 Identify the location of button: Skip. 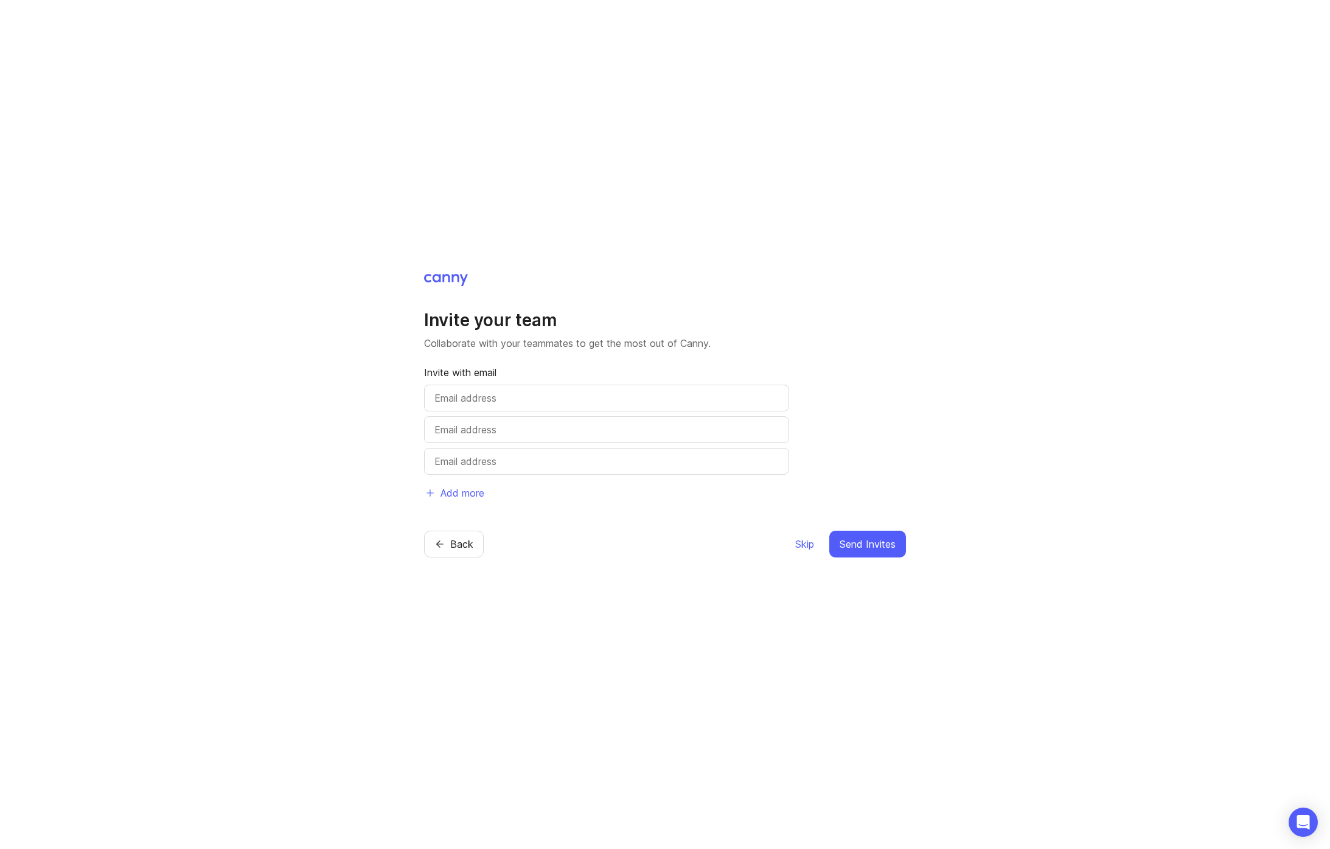
(805, 544).